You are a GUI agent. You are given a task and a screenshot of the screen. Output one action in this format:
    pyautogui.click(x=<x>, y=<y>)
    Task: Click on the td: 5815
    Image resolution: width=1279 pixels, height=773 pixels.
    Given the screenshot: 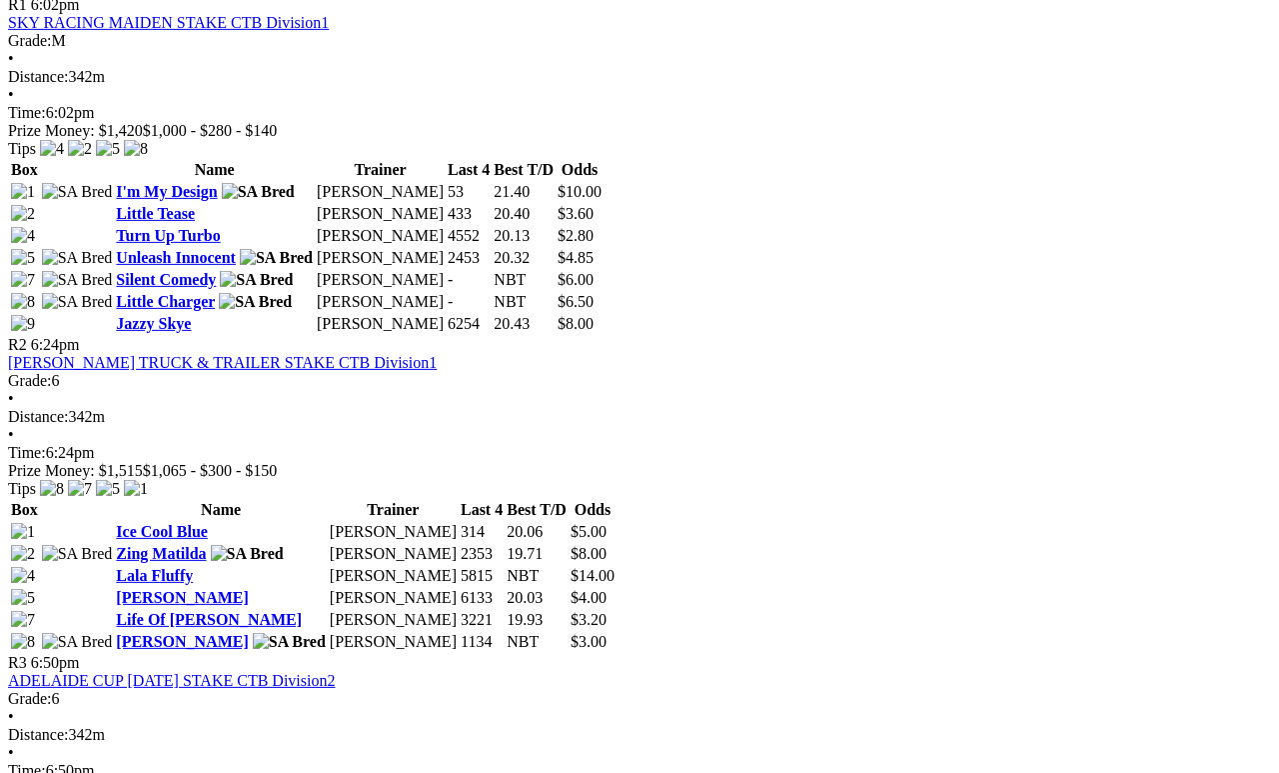 What is the action you would take?
    pyautogui.click(x=482, y=576)
    